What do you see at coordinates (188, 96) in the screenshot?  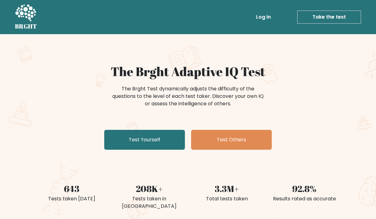 I see `div: The Brght Test dynamically adjusts the difficulty of the questions to the level of each test take...` at bounding box center [188, 96].